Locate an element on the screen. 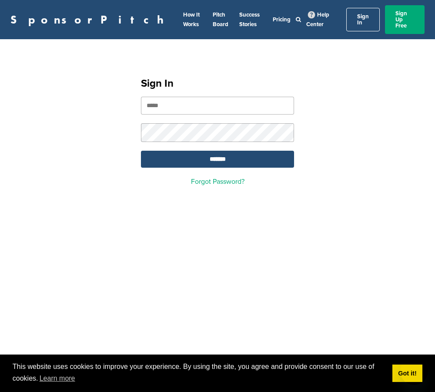 This screenshot has width=435, height=392. a: Sign In is located at coordinates (363, 20).